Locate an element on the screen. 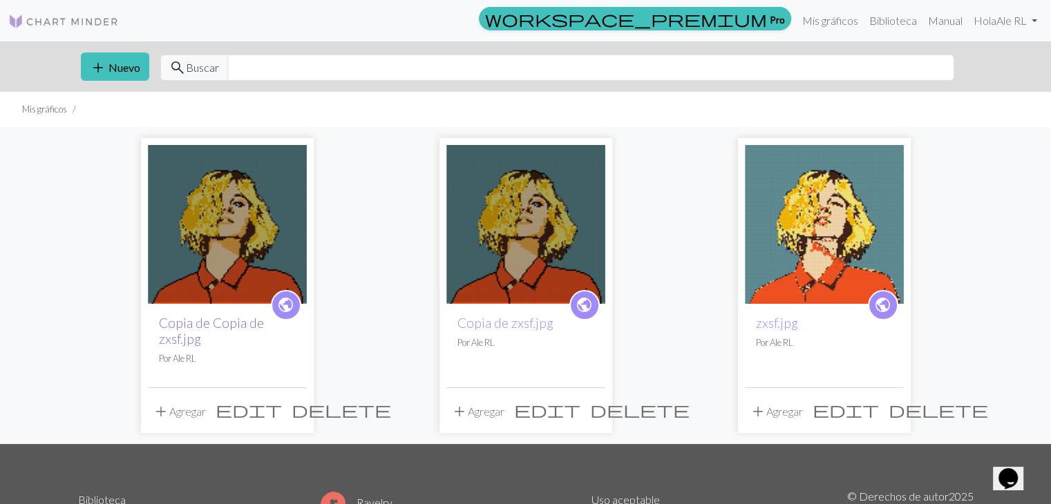 The image size is (1051, 504). span: workspace_premium is located at coordinates (626, 19).